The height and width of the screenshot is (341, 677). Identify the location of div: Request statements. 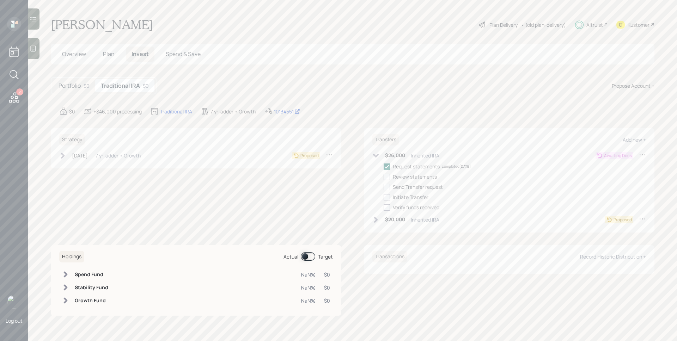
(416, 166).